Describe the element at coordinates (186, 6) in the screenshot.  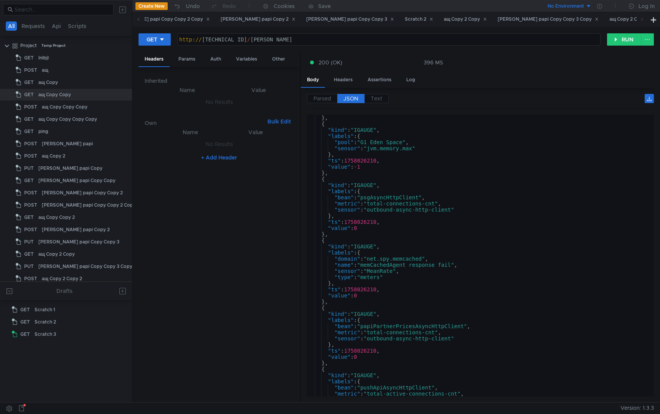
I see `button: Undo` at that location.